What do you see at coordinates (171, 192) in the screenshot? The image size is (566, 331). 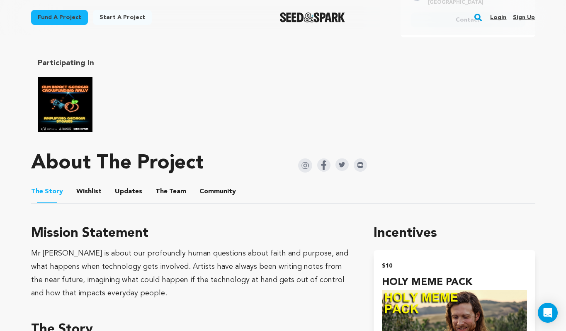 I see `span: Team` at bounding box center [171, 192].